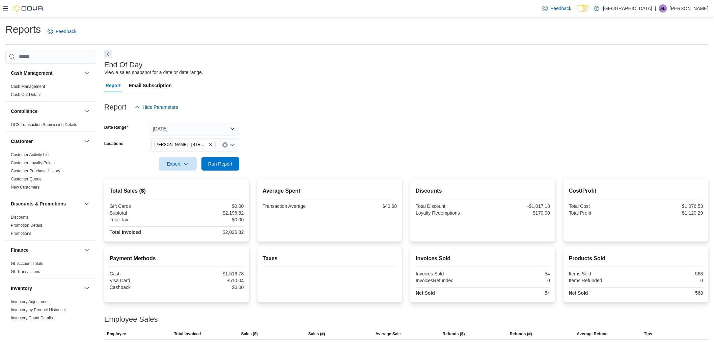 The image size is (714, 342). I want to click on div: $1,076.53, so click(670, 206).